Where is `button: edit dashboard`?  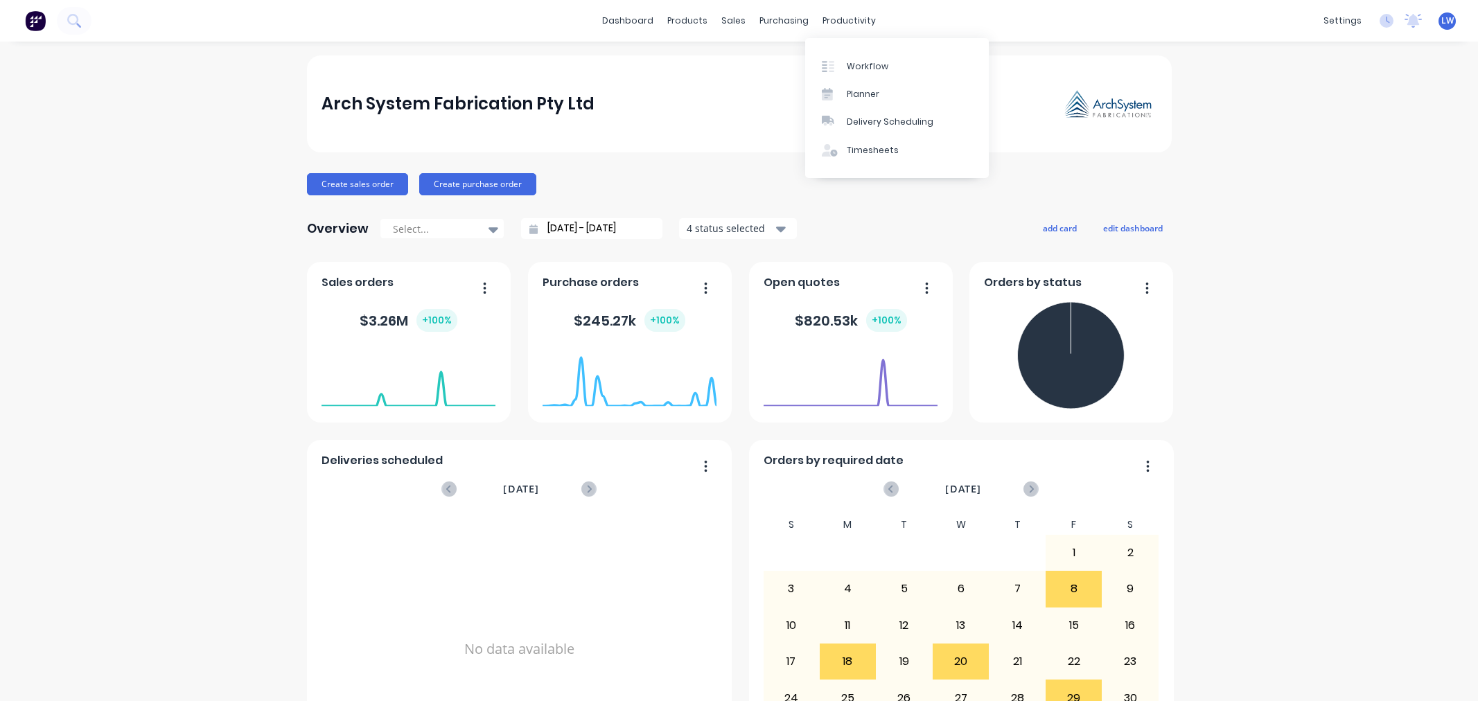 button: edit dashboard is located at coordinates (1133, 228).